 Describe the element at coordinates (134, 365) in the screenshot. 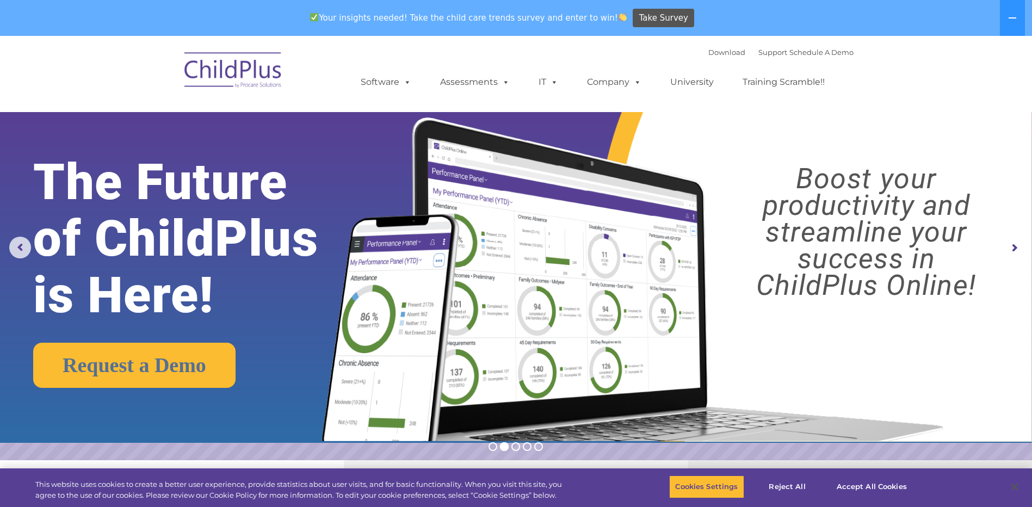

I see `a: Request a Demo` at that location.